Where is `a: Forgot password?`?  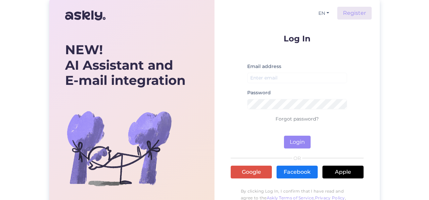
a: Forgot password? is located at coordinates (297, 119).